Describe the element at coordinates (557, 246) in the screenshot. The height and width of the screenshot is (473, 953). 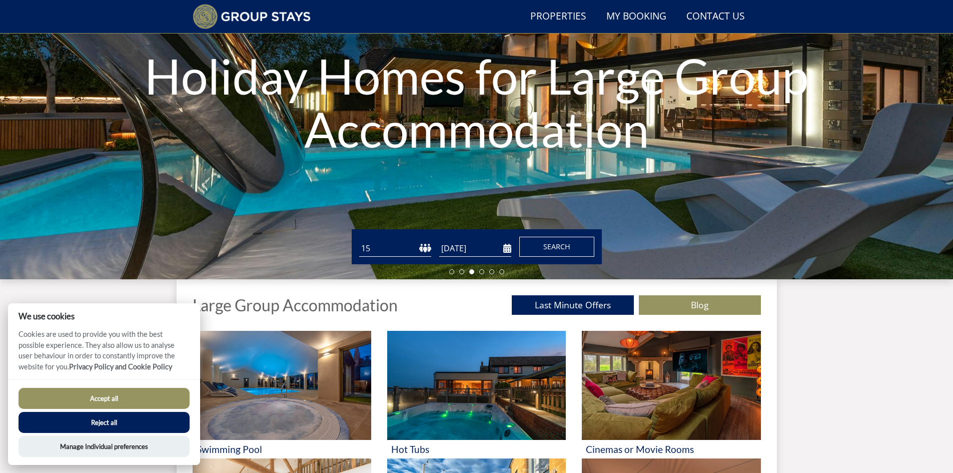
I see `span: Search` at that location.